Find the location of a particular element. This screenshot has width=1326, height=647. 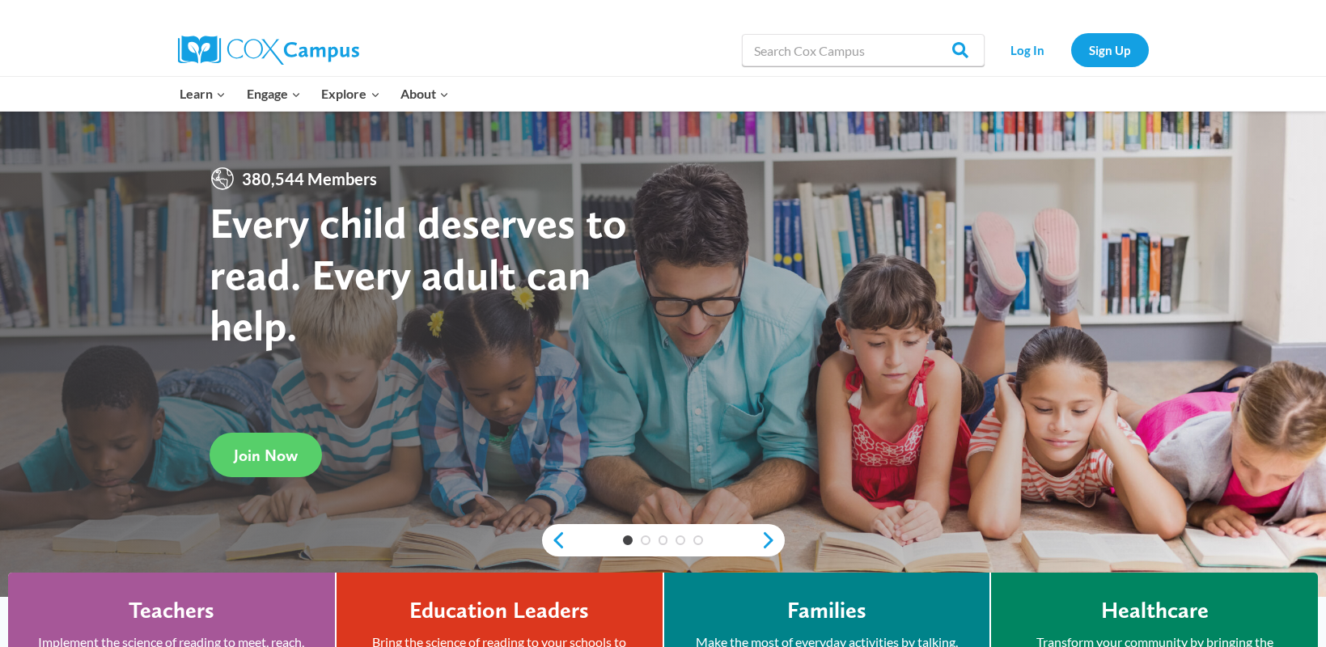

a: 1 is located at coordinates (628, 540).